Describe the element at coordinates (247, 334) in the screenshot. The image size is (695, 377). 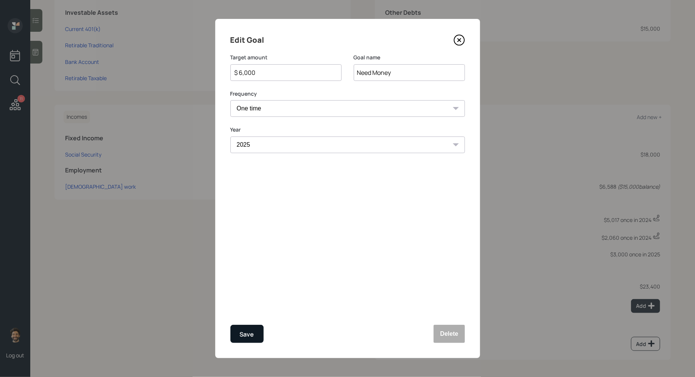
I see `button: Save` at that location.